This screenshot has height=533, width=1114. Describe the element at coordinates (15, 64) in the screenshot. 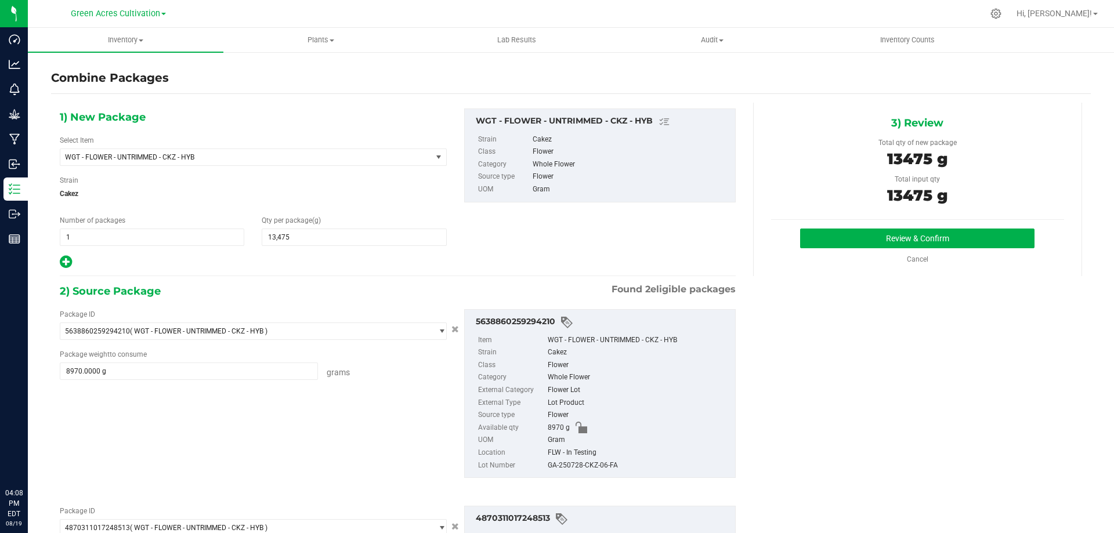

I see `inline-svg: Analytics` at that location.